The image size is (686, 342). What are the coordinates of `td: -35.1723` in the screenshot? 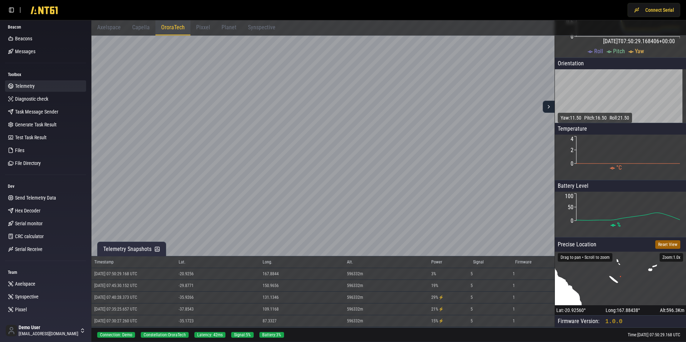 It's located at (218, 321).